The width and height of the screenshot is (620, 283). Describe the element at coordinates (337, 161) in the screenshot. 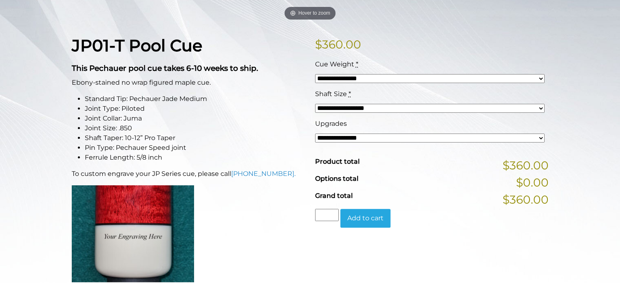

I see `span: Product total` at that location.